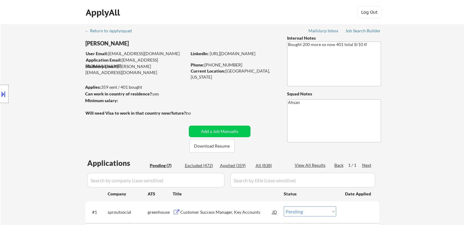  Describe the element at coordinates (160, 194) in the screenshot. I see `div: ATS` at that location.